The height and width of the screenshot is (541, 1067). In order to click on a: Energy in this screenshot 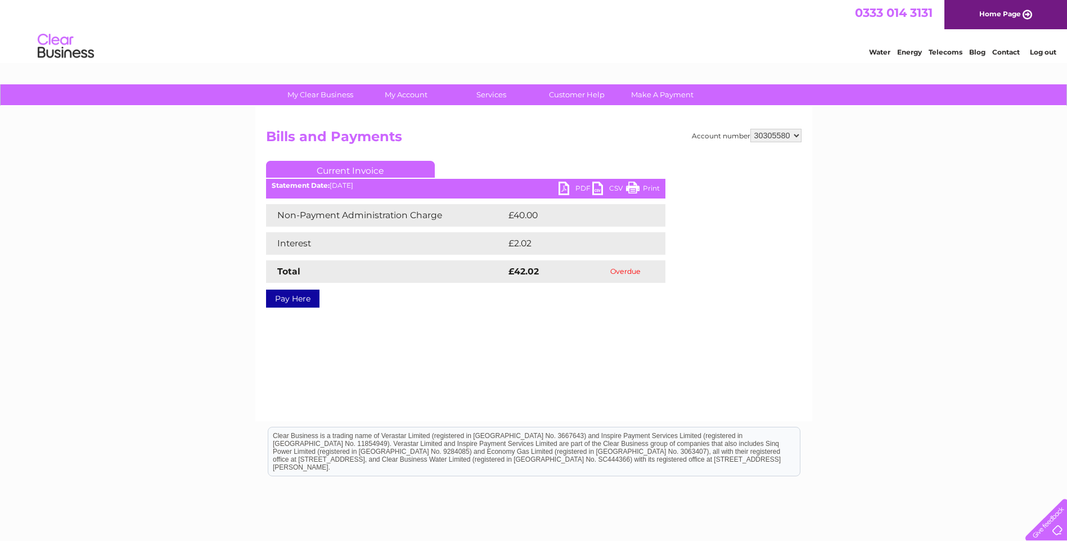, I will do `click(909, 52)`.